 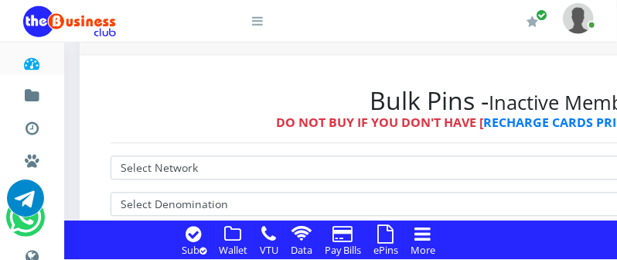 What do you see at coordinates (302, 249) in the screenshot?
I see `a: Data` at bounding box center [302, 249].